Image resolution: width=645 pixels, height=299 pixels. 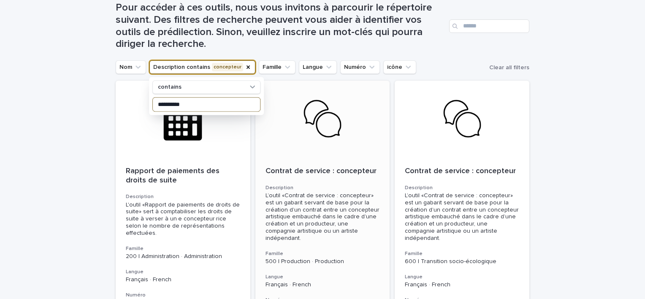 What do you see at coordinates (183, 219) in the screenshot?
I see `div: L'outil «Rapport de paiements de droits de suite» sert à comptabiliser les droits de suite à vers...` at bounding box center [183, 219].